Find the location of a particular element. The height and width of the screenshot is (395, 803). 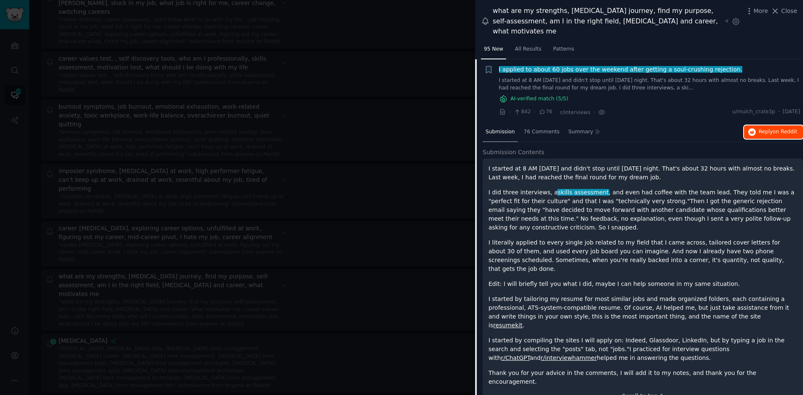

p: Thank you for your advice in the comments, I will add it to my notes, and thank you for the encou... is located at coordinates (643, 378).